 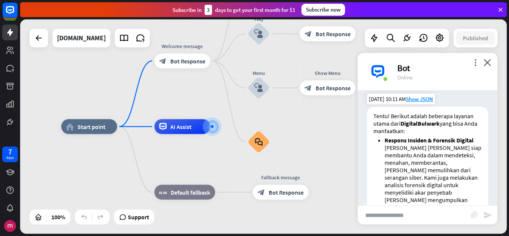 What do you see at coordinates (10, 158) in the screenshot?
I see `div: days` at bounding box center [10, 158].